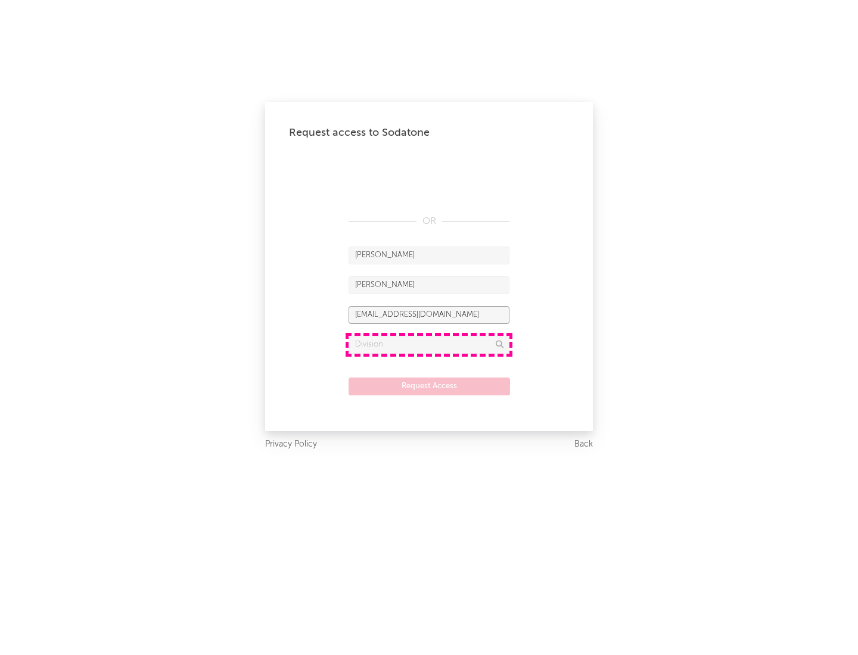  I want to click on input: Last Name, so click(429, 285).